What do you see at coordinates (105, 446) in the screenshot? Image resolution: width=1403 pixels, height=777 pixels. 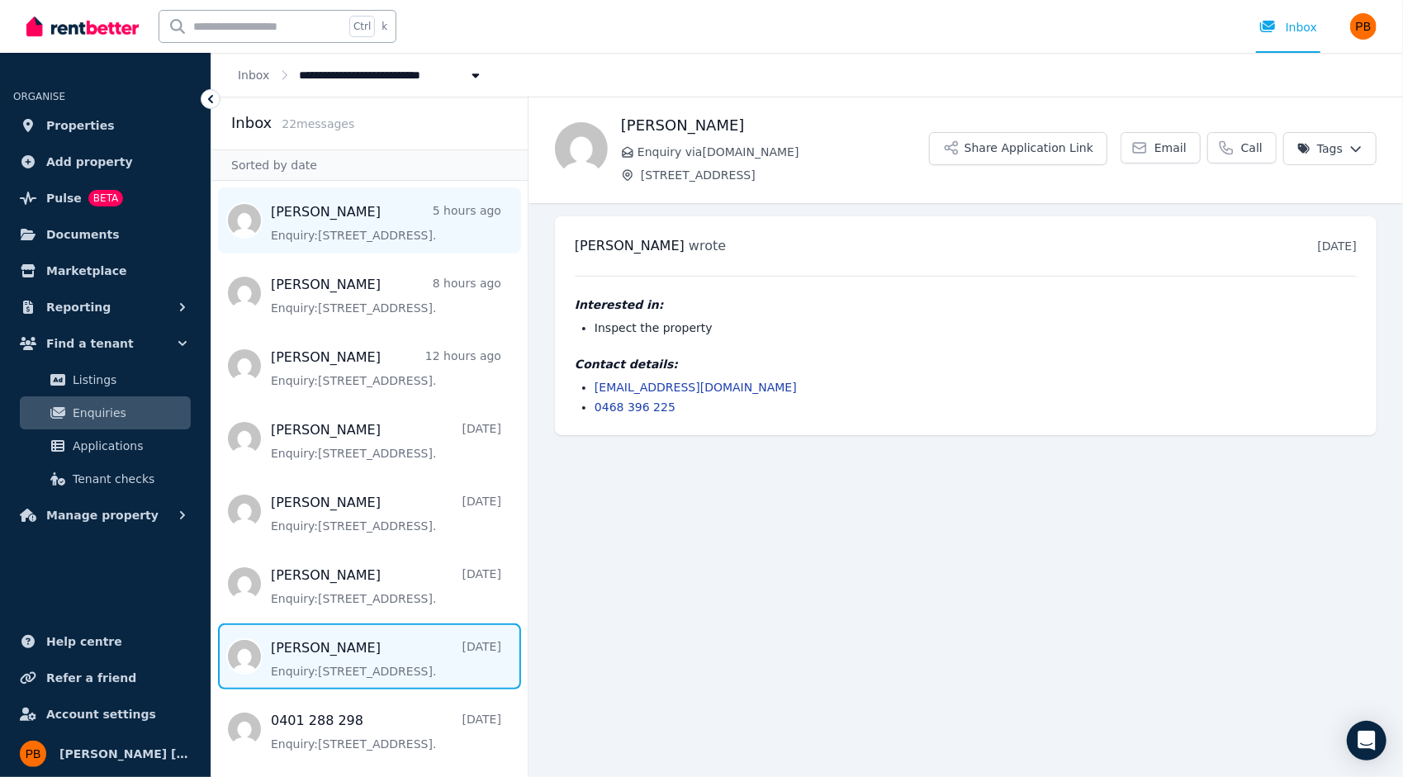 I see `a: Applications` at bounding box center [105, 446].